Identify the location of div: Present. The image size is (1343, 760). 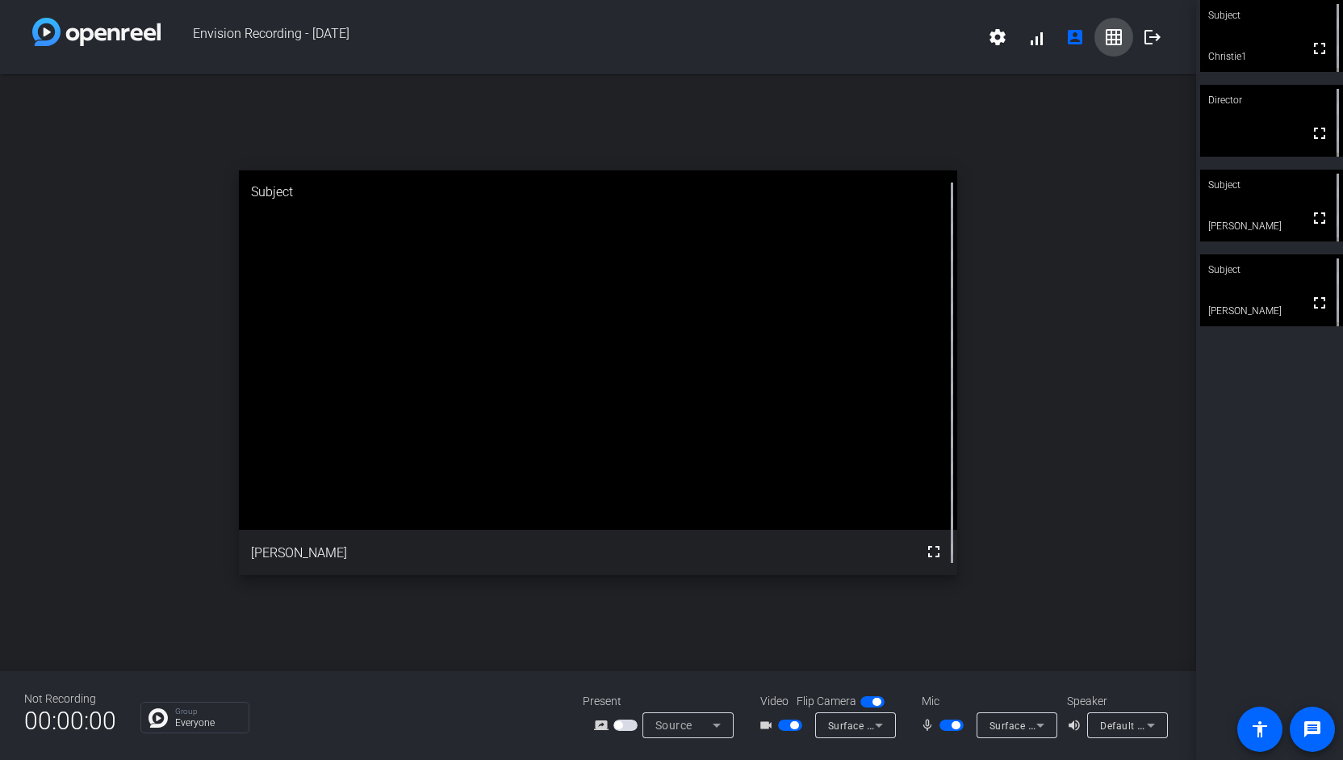
(664, 701).